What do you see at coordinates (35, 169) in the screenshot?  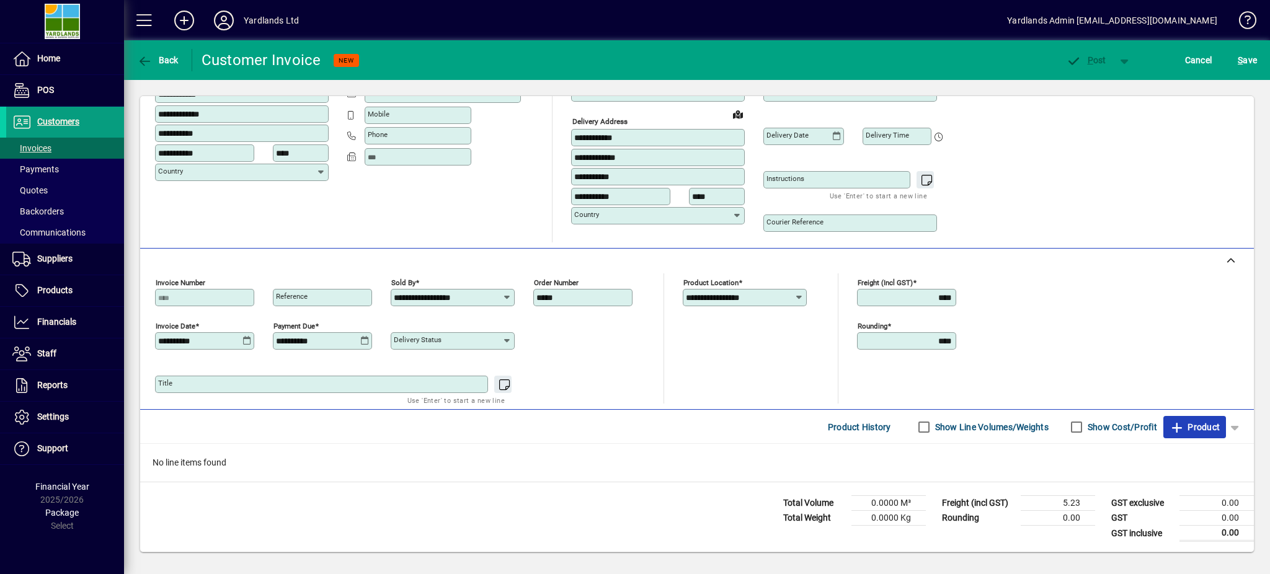 I see `span: Payments` at bounding box center [35, 169].